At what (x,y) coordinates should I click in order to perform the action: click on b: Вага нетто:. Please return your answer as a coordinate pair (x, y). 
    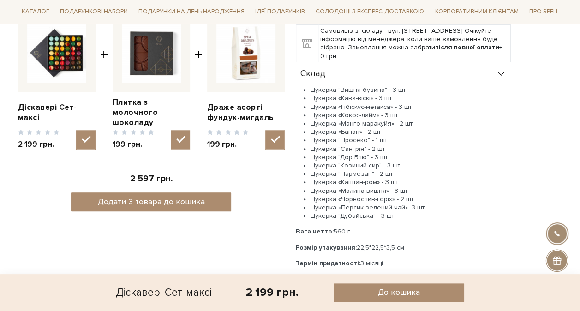
    Looking at the image, I should click on (315, 231).